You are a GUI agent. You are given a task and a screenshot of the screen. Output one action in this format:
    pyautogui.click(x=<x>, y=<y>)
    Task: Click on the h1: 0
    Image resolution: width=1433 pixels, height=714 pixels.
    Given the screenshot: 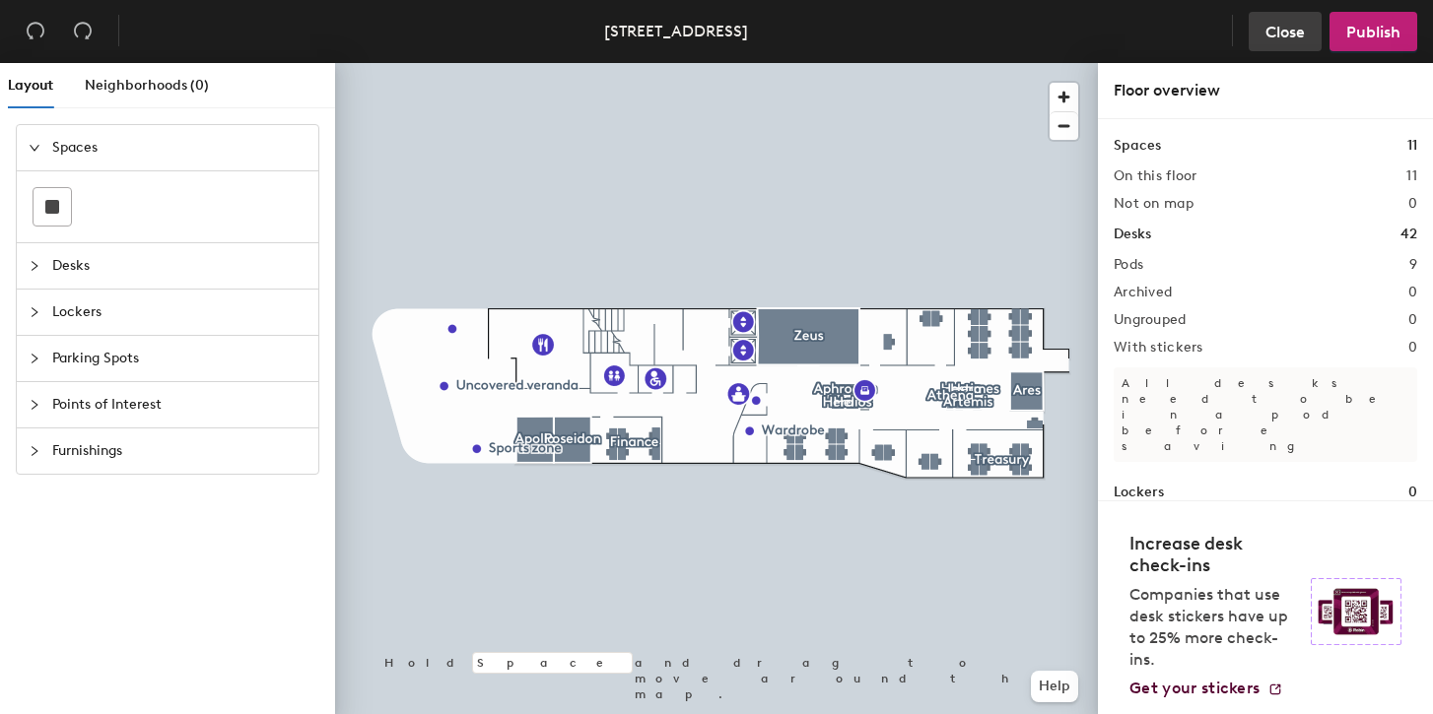 What is the action you would take?
    pyautogui.click(x=1412, y=493)
    